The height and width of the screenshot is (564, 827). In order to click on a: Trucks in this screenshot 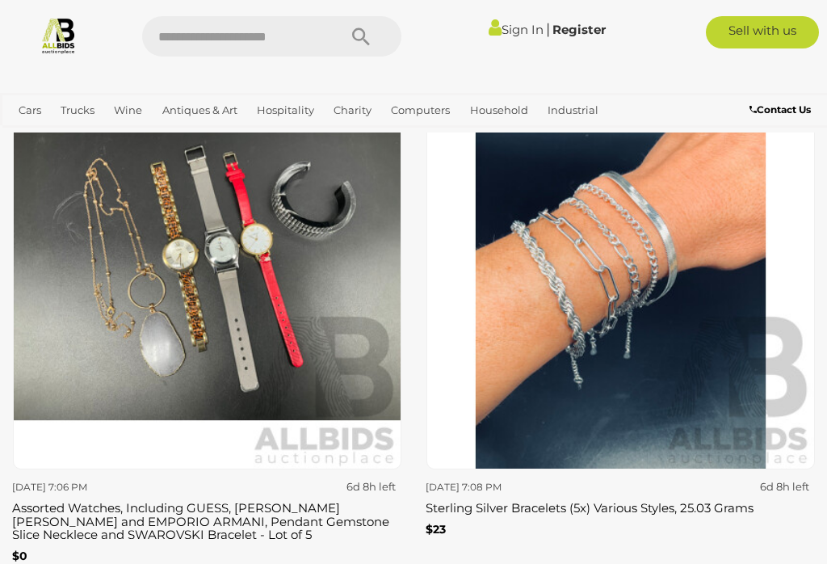, I will do `click(78, 110)`.